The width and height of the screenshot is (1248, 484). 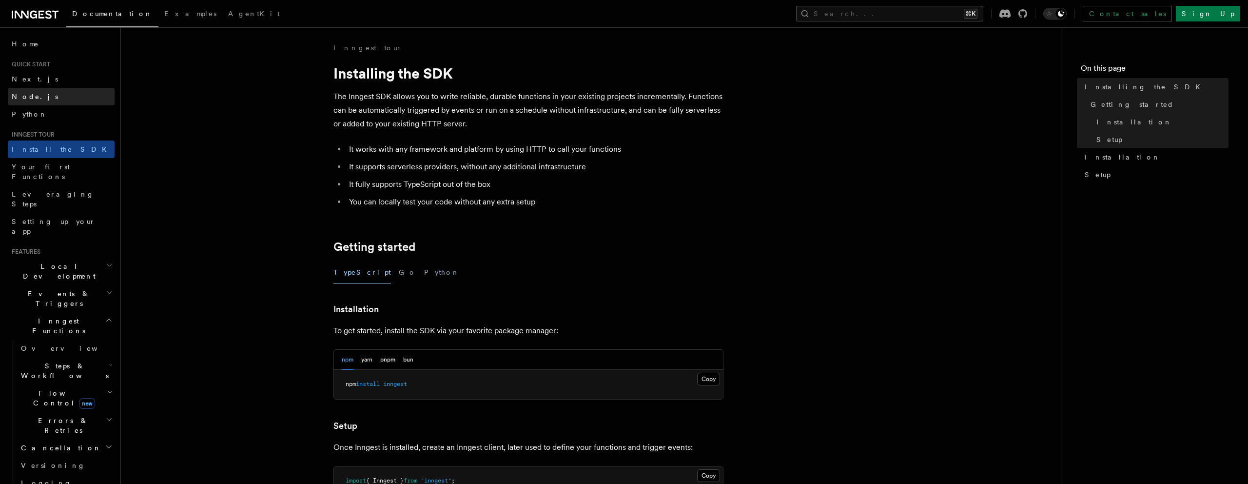 I want to click on button: Toggle dark mode, so click(x=1055, y=14).